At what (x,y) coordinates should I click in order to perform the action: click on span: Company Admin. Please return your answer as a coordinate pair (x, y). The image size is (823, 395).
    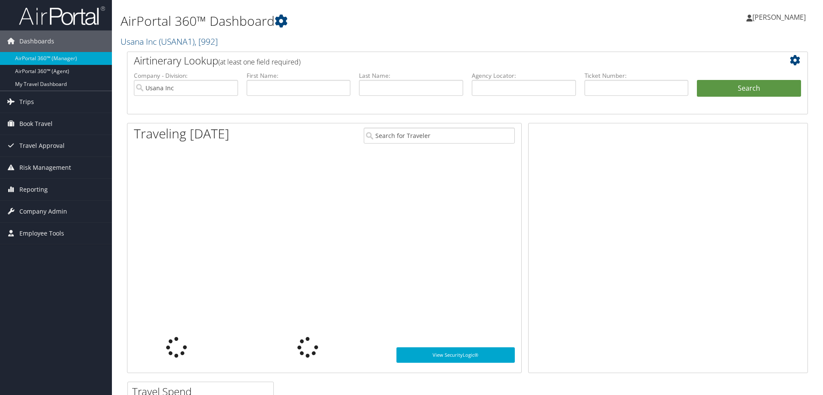
    Looking at the image, I should click on (43, 212).